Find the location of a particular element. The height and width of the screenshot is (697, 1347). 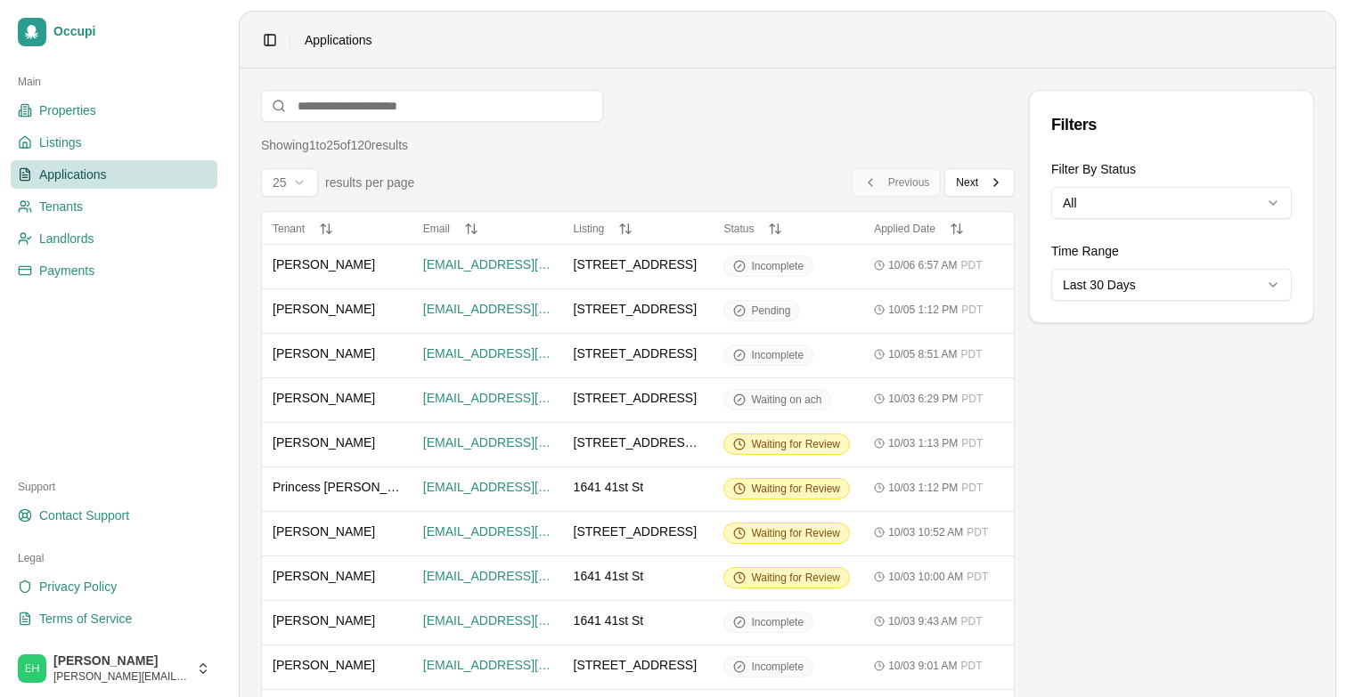

span: Listings is located at coordinates (60, 143).